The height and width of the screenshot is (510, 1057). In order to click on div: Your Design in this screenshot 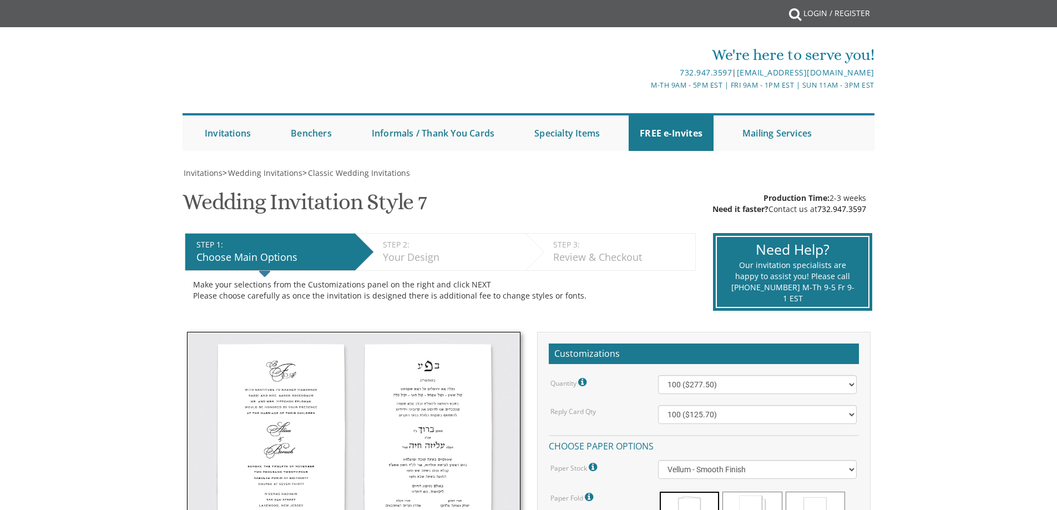, I will do `click(451, 258)`.